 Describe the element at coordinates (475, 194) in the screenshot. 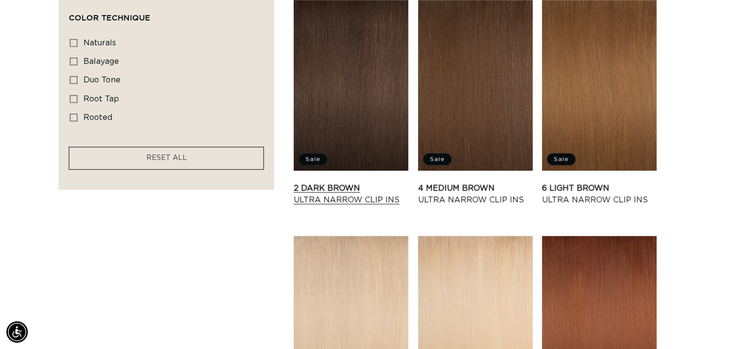

I see `a: 4 Medium Brown Ultra Narrow Clip Ins` at that location.